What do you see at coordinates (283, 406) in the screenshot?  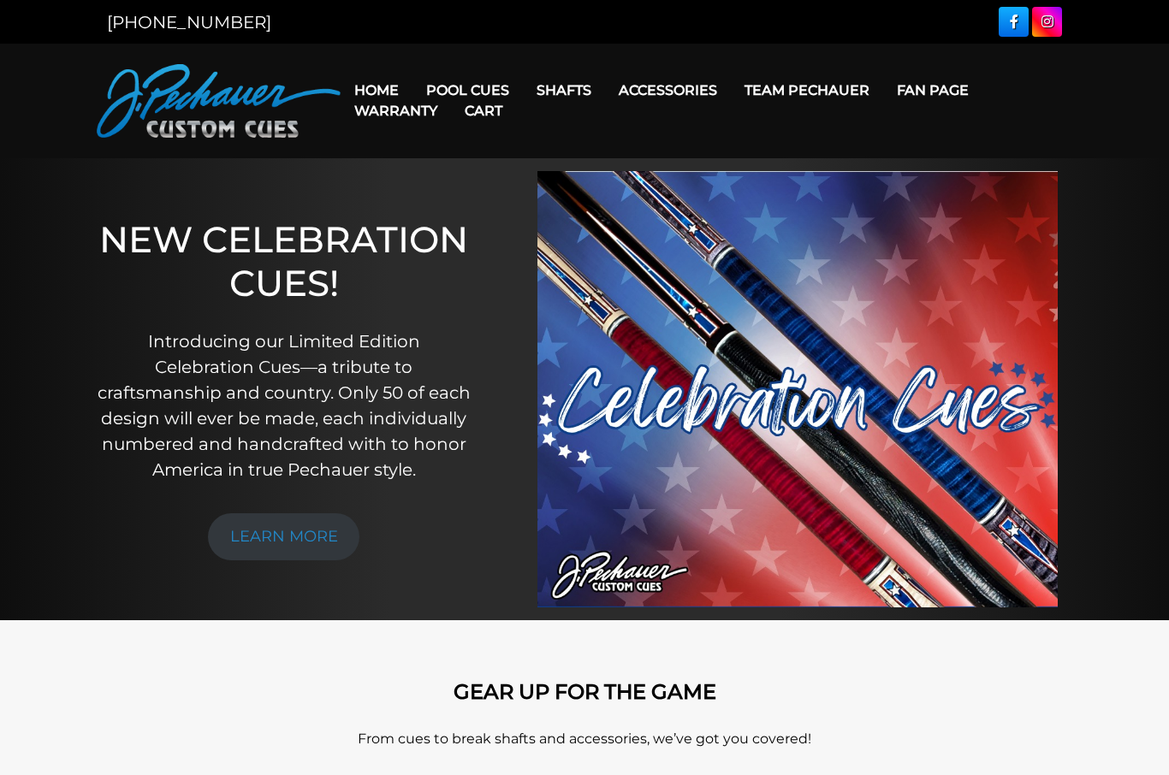 I see `p: Introducing our Limited Edition Celebration Cues—a tribute to craftsmanship and country. Only 50 ...` at bounding box center [283, 406].